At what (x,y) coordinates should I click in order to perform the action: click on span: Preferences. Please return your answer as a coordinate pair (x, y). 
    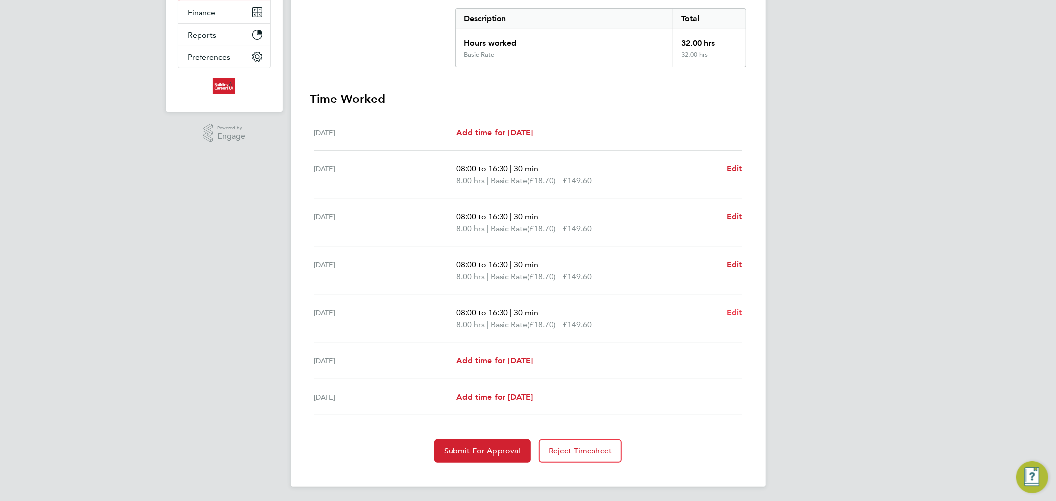
    Looking at the image, I should click on (209, 57).